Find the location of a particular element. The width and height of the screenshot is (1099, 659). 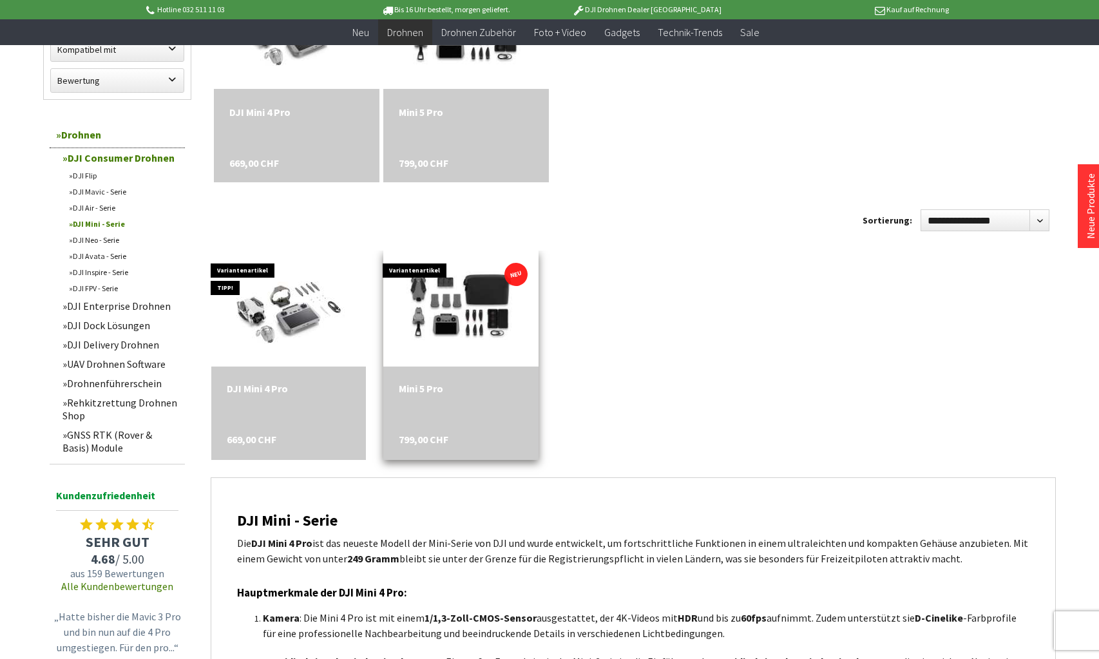

span: Neu is located at coordinates (361, 32).